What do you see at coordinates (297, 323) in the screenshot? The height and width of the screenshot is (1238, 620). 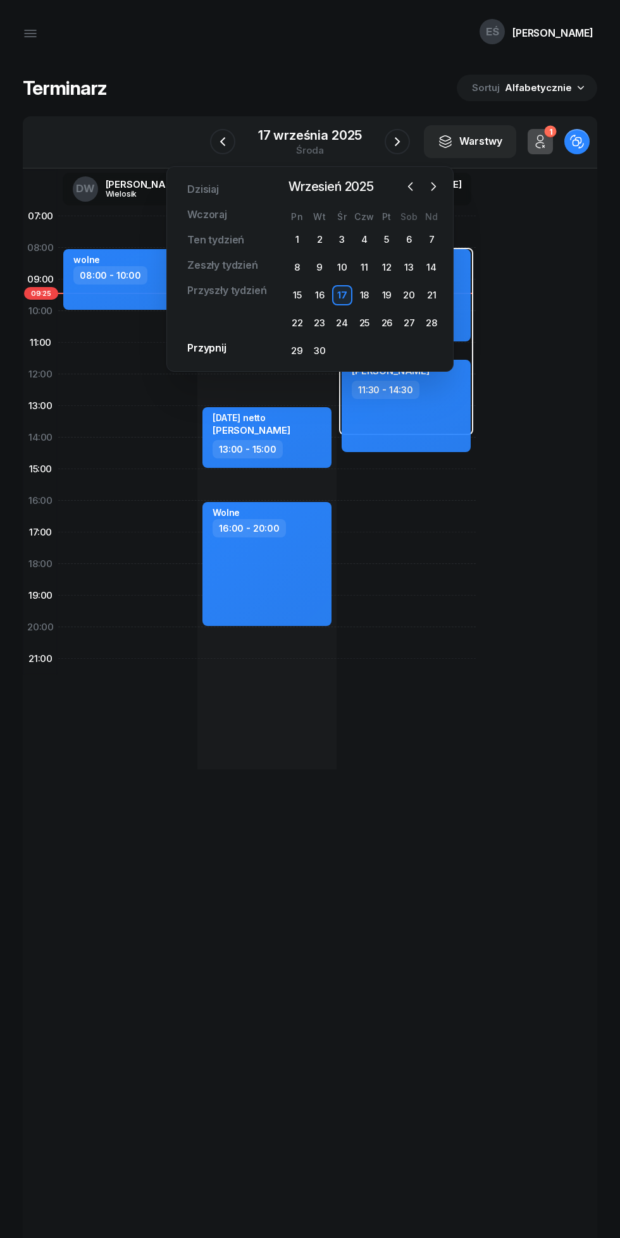 I see `div: 22` at bounding box center [297, 323].